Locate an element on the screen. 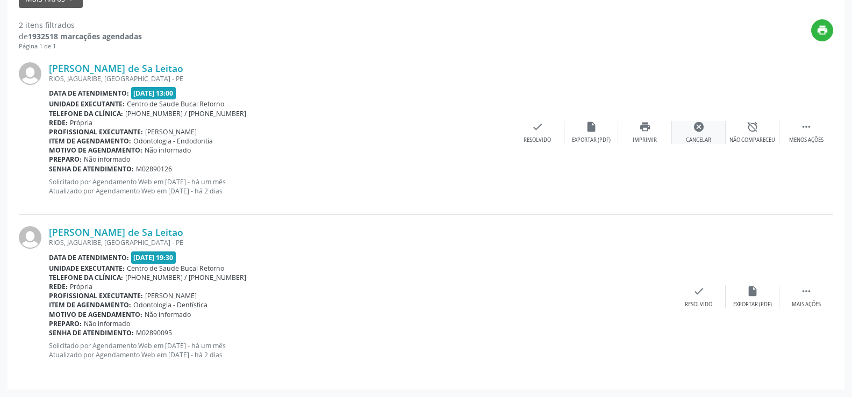 The image size is (852, 397). div: Menos ações is located at coordinates (806, 140).